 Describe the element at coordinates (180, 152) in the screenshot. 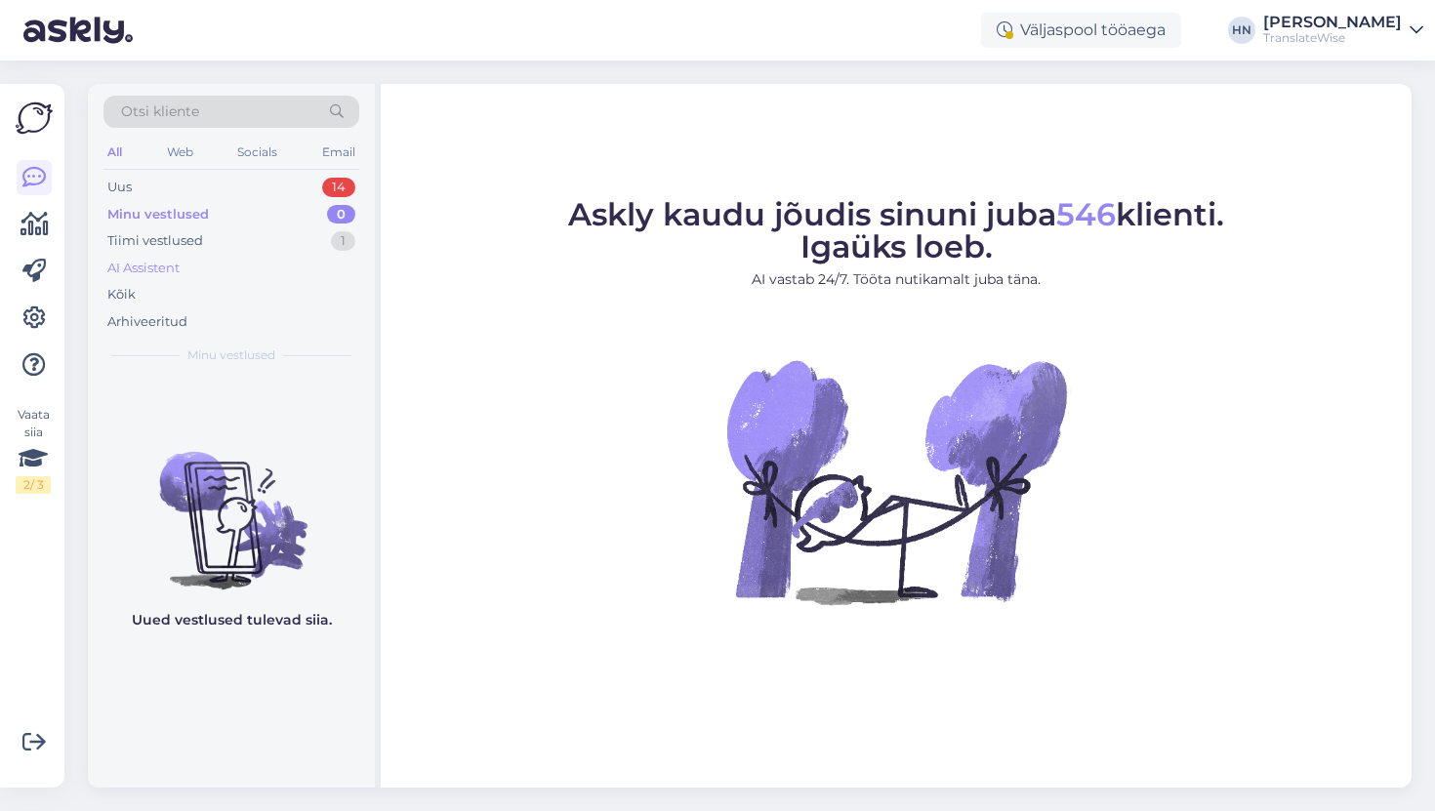

I see `div: Web` at that location.